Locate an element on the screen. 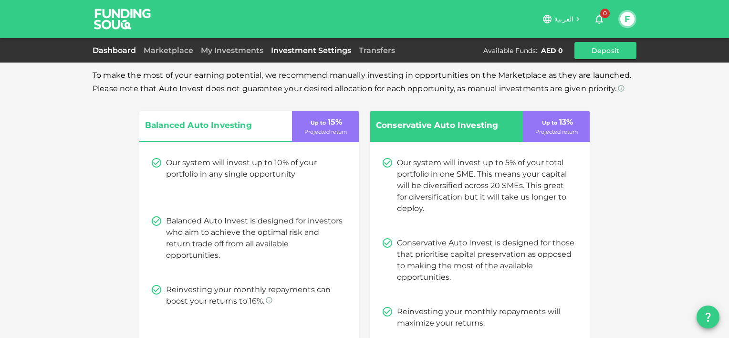 The image size is (729, 338). a: Transfers is located at coordinates (377, 50).